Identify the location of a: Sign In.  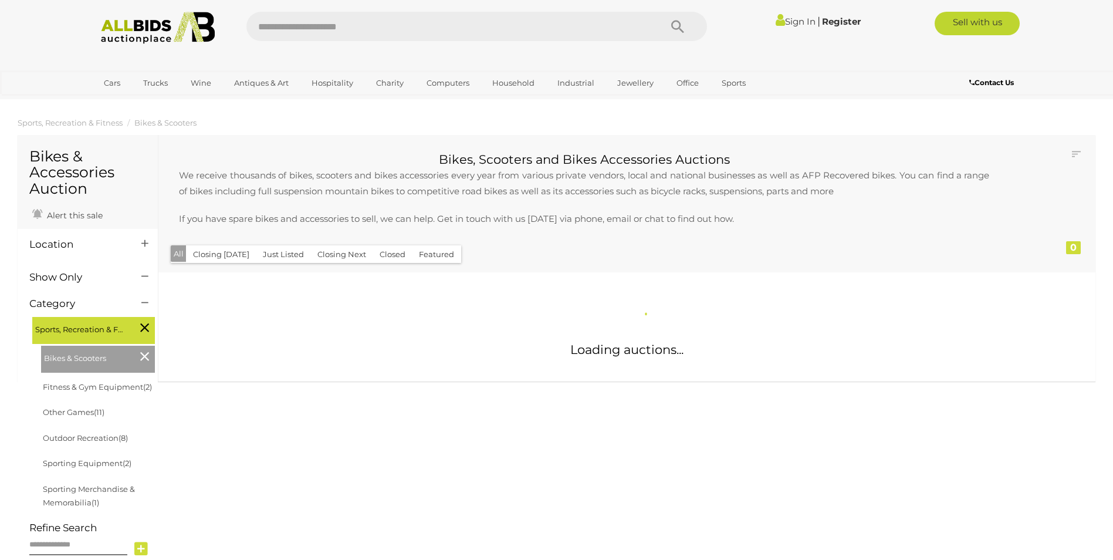
(796, 21).